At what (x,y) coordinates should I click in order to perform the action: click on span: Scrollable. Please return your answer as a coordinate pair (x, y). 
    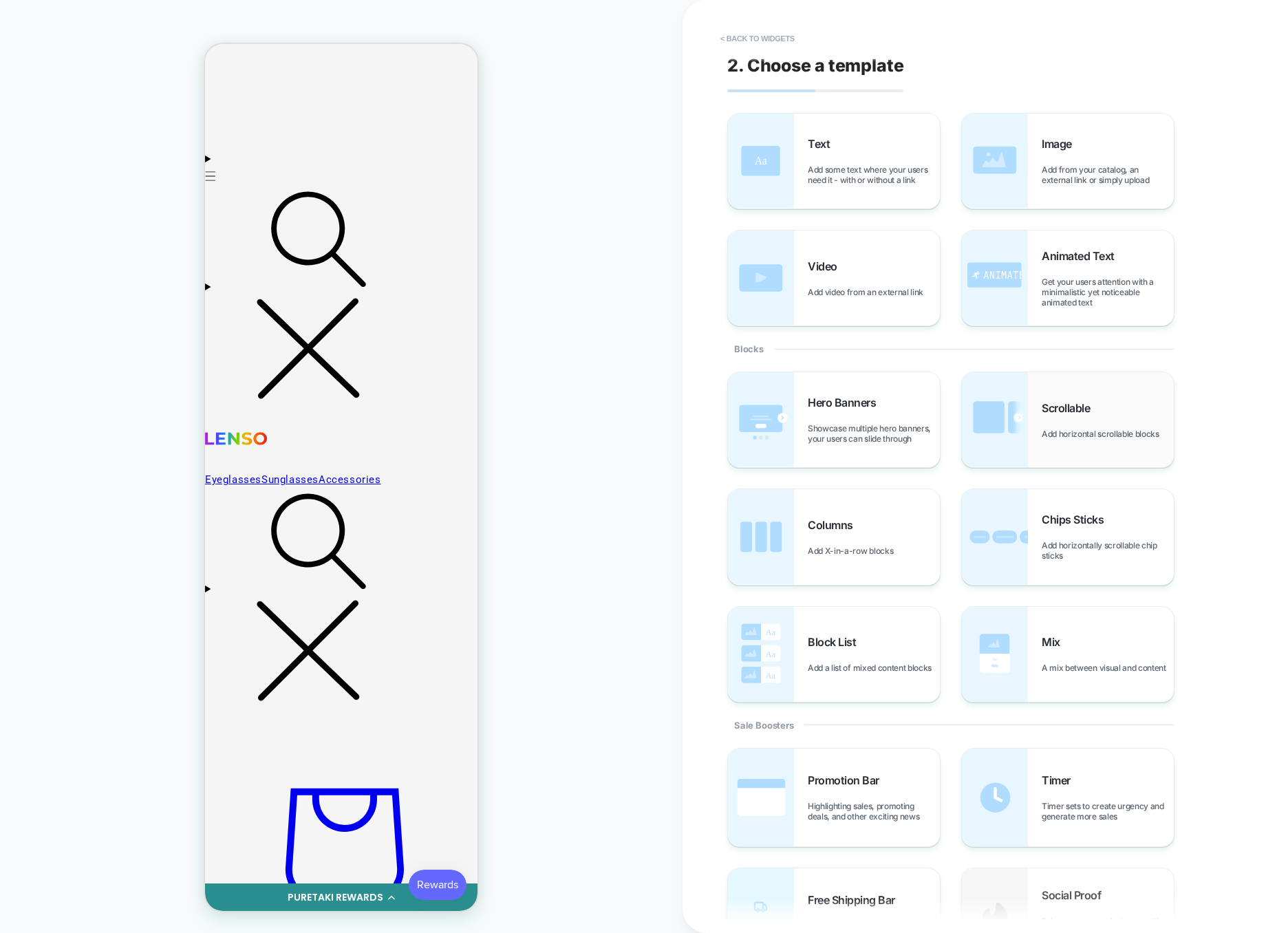
    Looking at the image, I should click on (1069, 408).